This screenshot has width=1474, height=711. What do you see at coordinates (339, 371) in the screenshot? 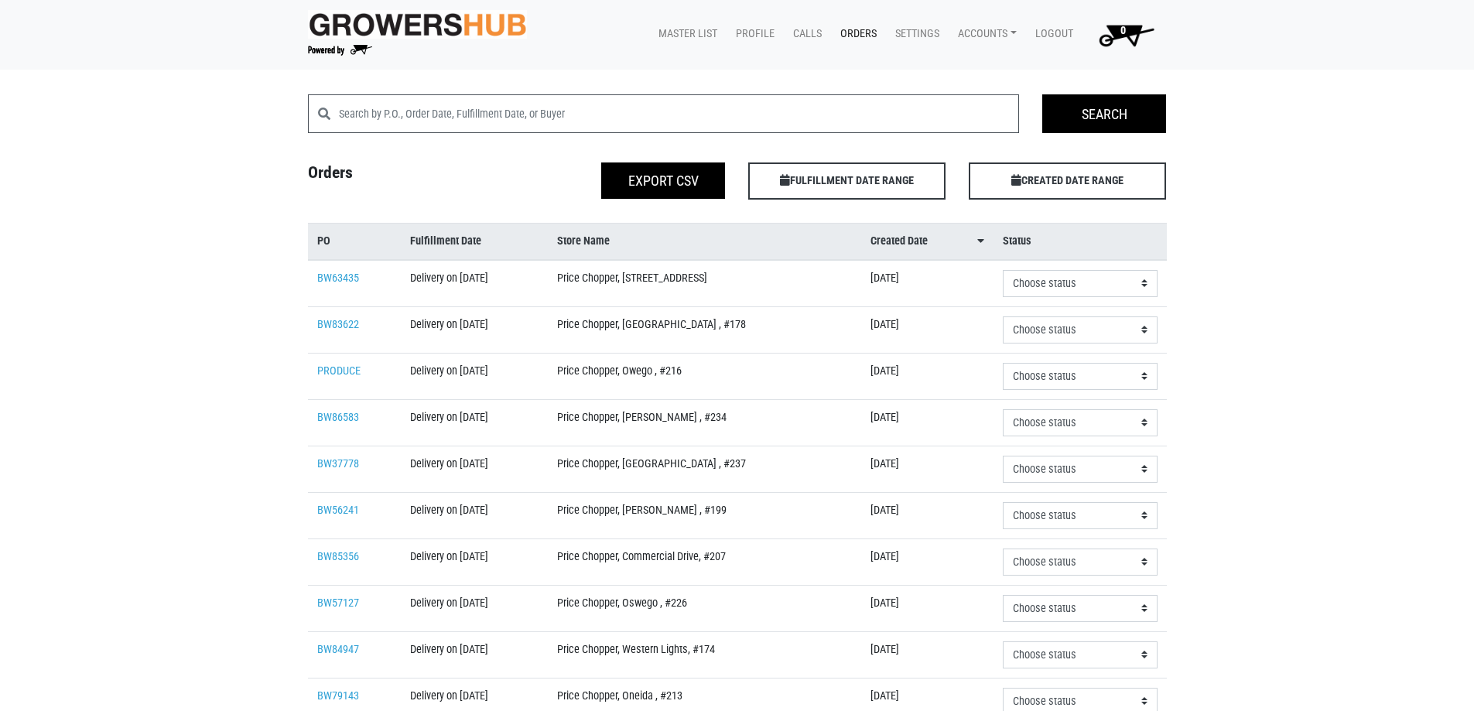
I see `a: PRODUCE` at bounding box center [339, 371].